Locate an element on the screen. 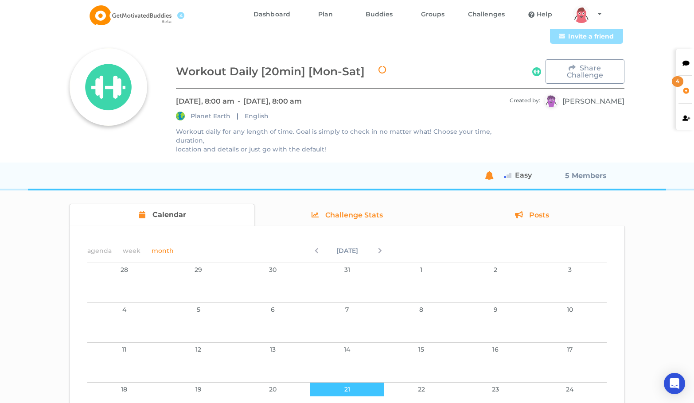  div: 13 is located at coordinates (273, 350).